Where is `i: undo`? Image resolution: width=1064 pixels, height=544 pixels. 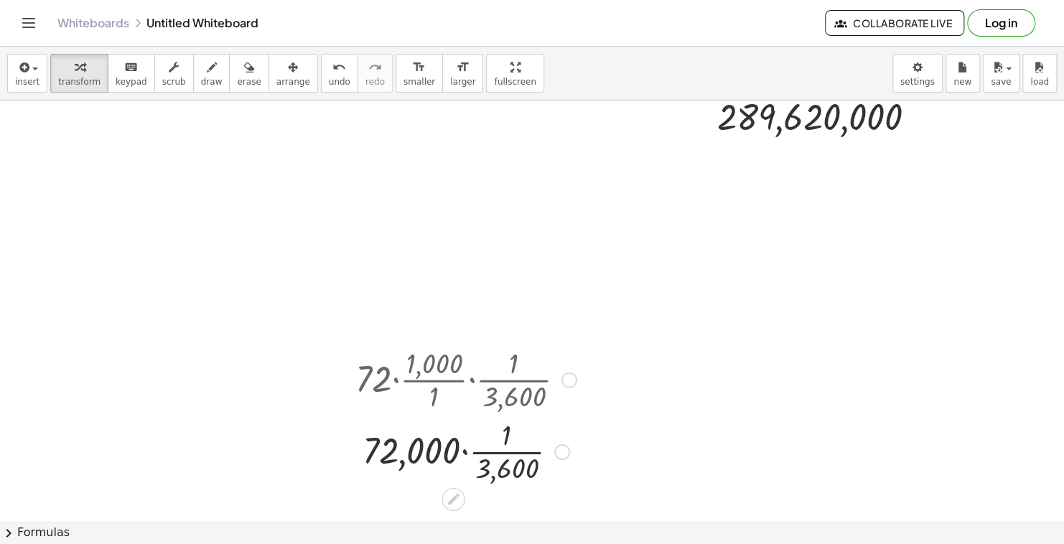
i: undo is located at coordinates (339, 67).